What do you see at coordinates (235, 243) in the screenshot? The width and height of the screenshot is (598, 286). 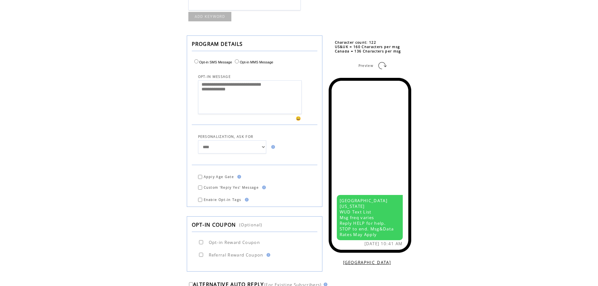 I see `span: Opt-in Reward Coupon` at bounding box center [235, 243].